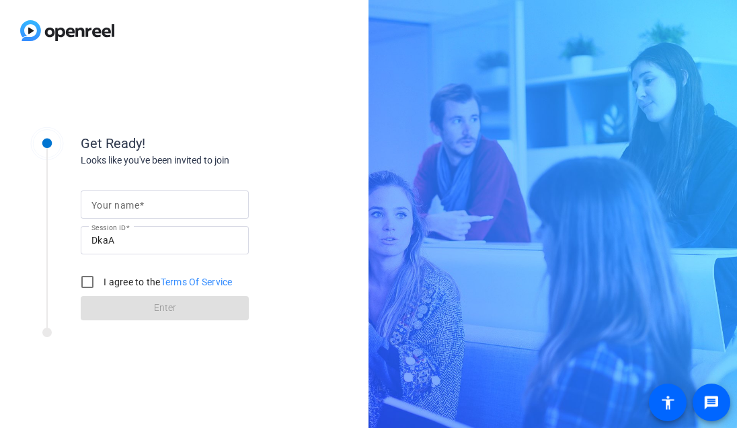  Describe the element at coordinates (711, 402) in the screenshot. I see `mat-icon: message` at that location.